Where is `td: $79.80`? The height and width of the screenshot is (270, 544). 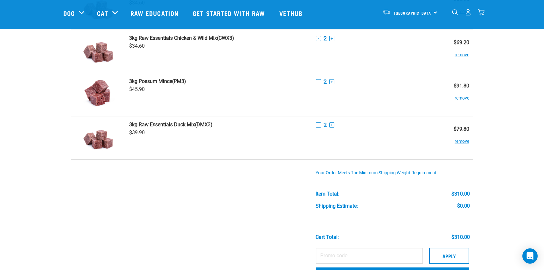
td: $79.80 is located at coordinates (453, 138).